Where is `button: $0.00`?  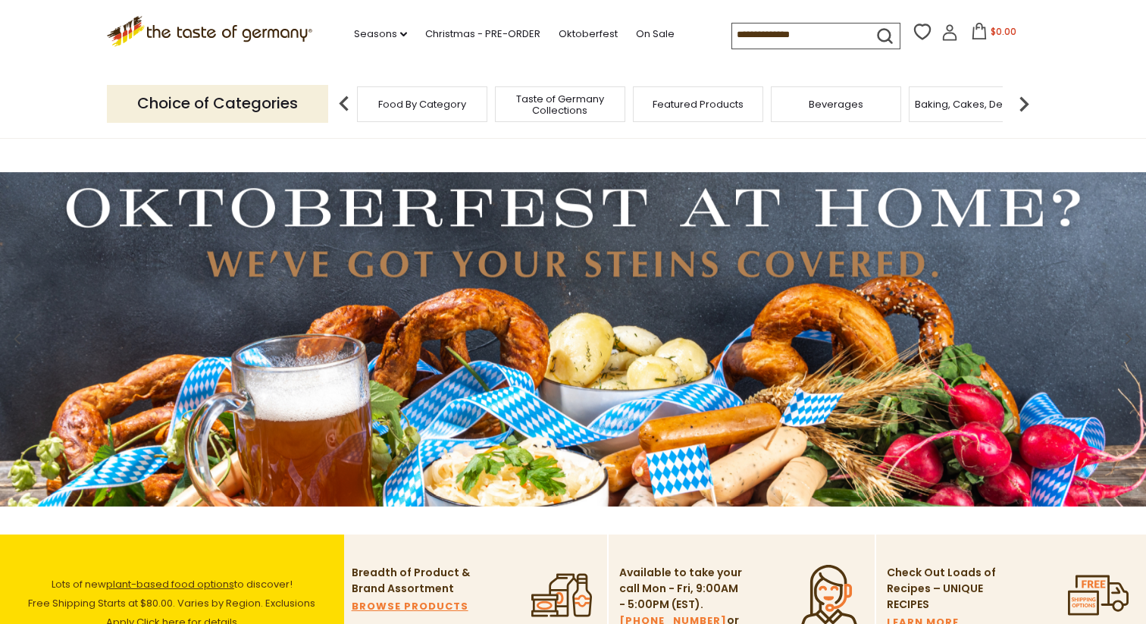 button: $0.00 is located at coordinates (993, 34).